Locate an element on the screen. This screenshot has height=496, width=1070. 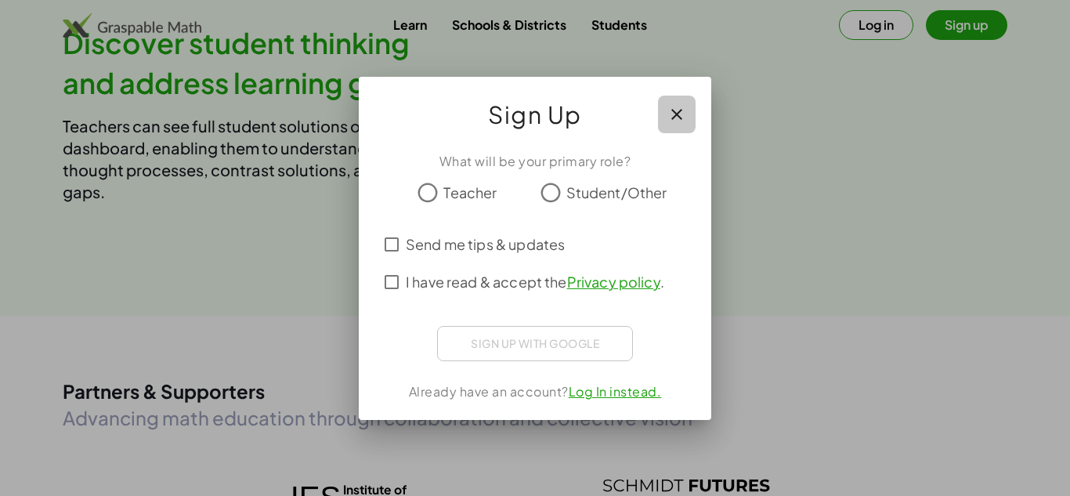
div: Already have an account? is located at coordinates (535, 392).